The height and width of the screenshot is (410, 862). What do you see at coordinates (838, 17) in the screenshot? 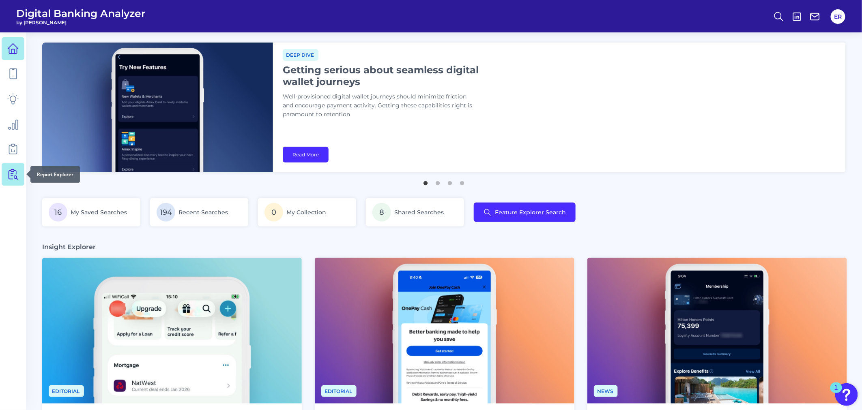
I see `button: ER` at bounding box center [838, 17].